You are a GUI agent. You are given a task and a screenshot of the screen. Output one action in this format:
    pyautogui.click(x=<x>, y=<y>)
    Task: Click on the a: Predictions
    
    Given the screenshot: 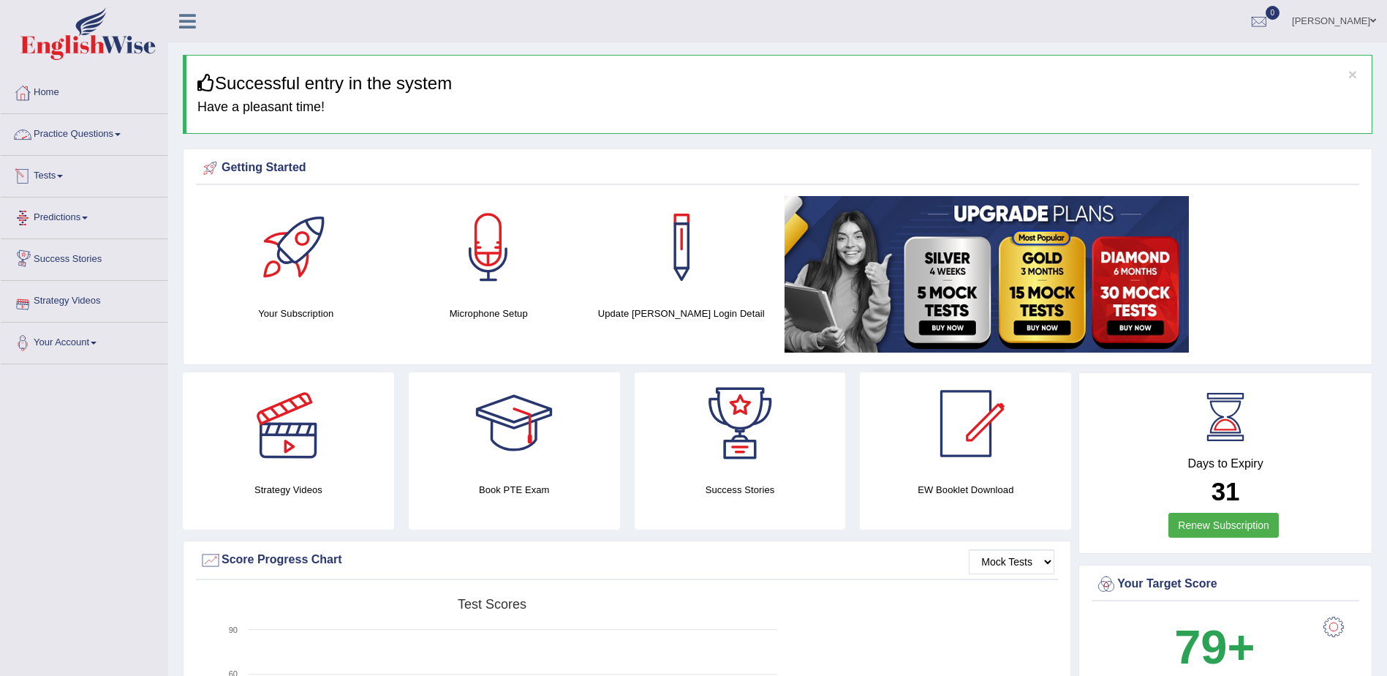 What is the action you would take?
    pyautogui.click(x=84, y=216)
    